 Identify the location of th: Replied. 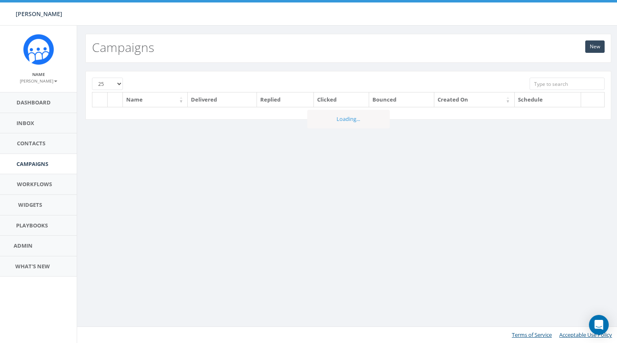
(285, 99).